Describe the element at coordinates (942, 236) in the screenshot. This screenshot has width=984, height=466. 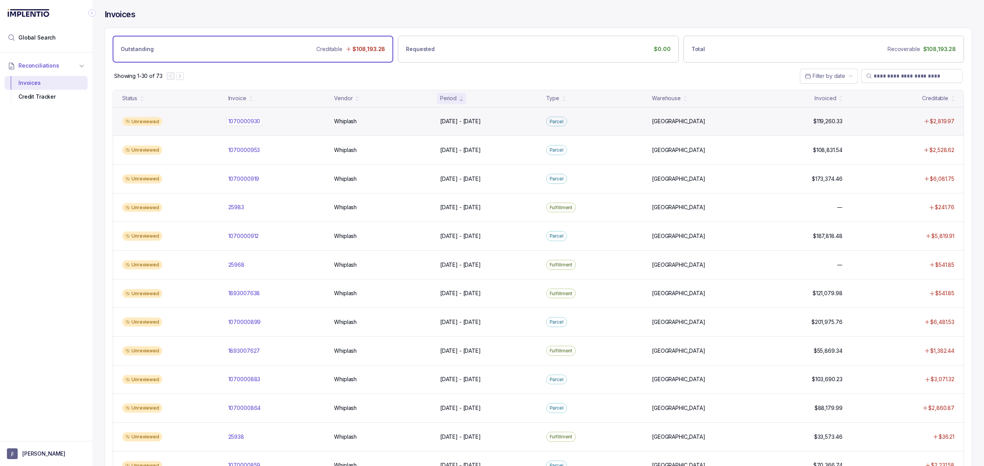
I see `p: $5,819.91` at that location.